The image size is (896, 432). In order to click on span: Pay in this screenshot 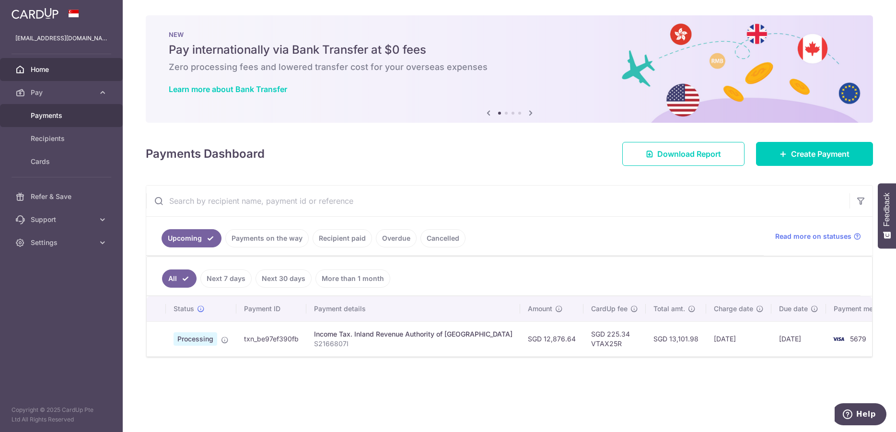, I will do `click(62, 93)`.